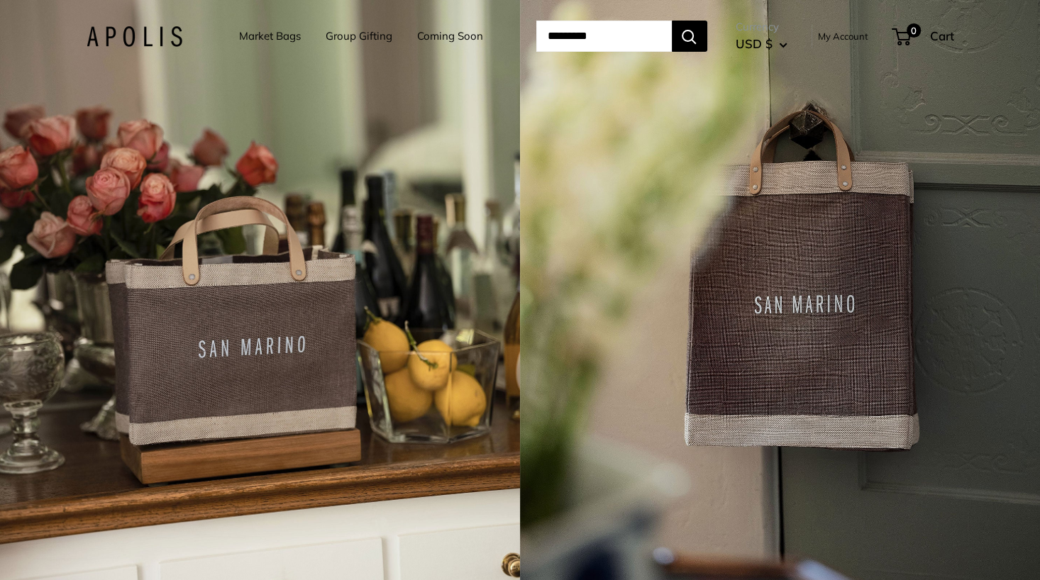 This screenshot has height=580, width=1040. Describe the element at coordinates (689, 36) in the screenshot. I see `button: Search` at that location.